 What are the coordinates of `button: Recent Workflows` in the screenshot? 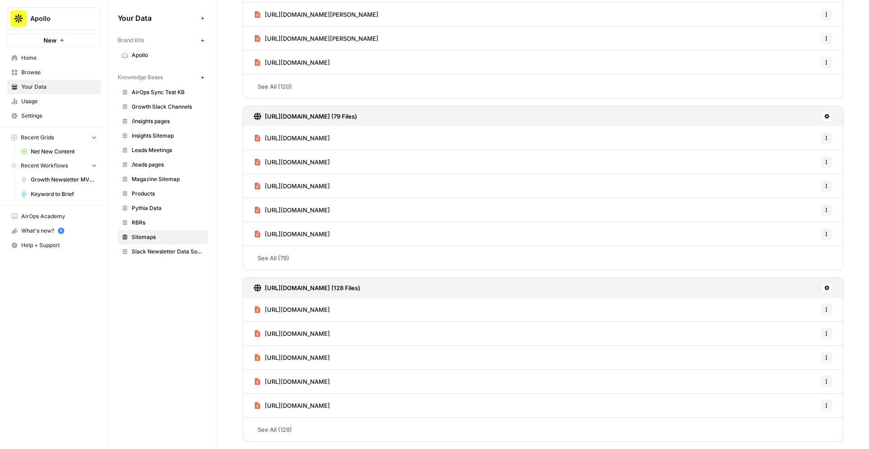 It's located at (54, 166).